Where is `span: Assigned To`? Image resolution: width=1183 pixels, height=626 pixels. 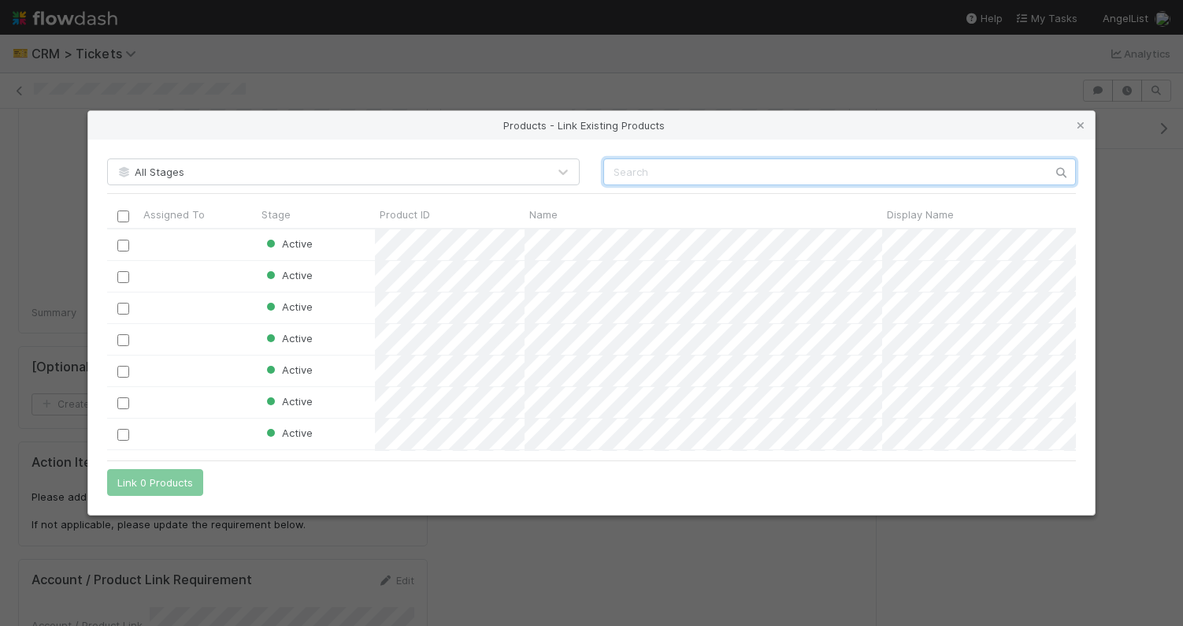 span: Assigned To is located at coordinates (174, 214).